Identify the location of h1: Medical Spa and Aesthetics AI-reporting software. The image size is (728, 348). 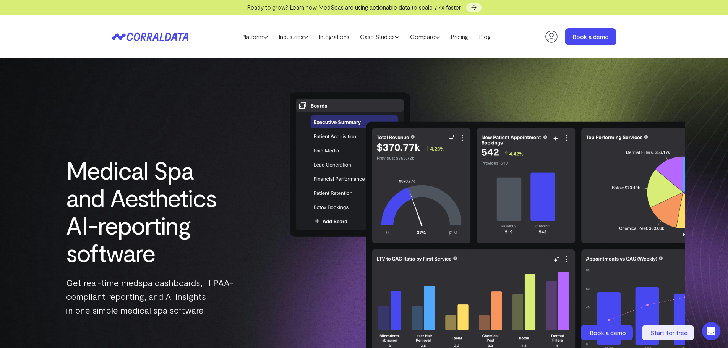
(150, 211).